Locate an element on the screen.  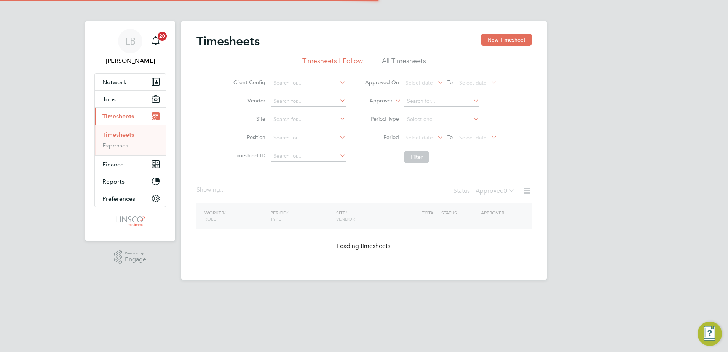
span: Timesheets is located at coordinates (118, 116).